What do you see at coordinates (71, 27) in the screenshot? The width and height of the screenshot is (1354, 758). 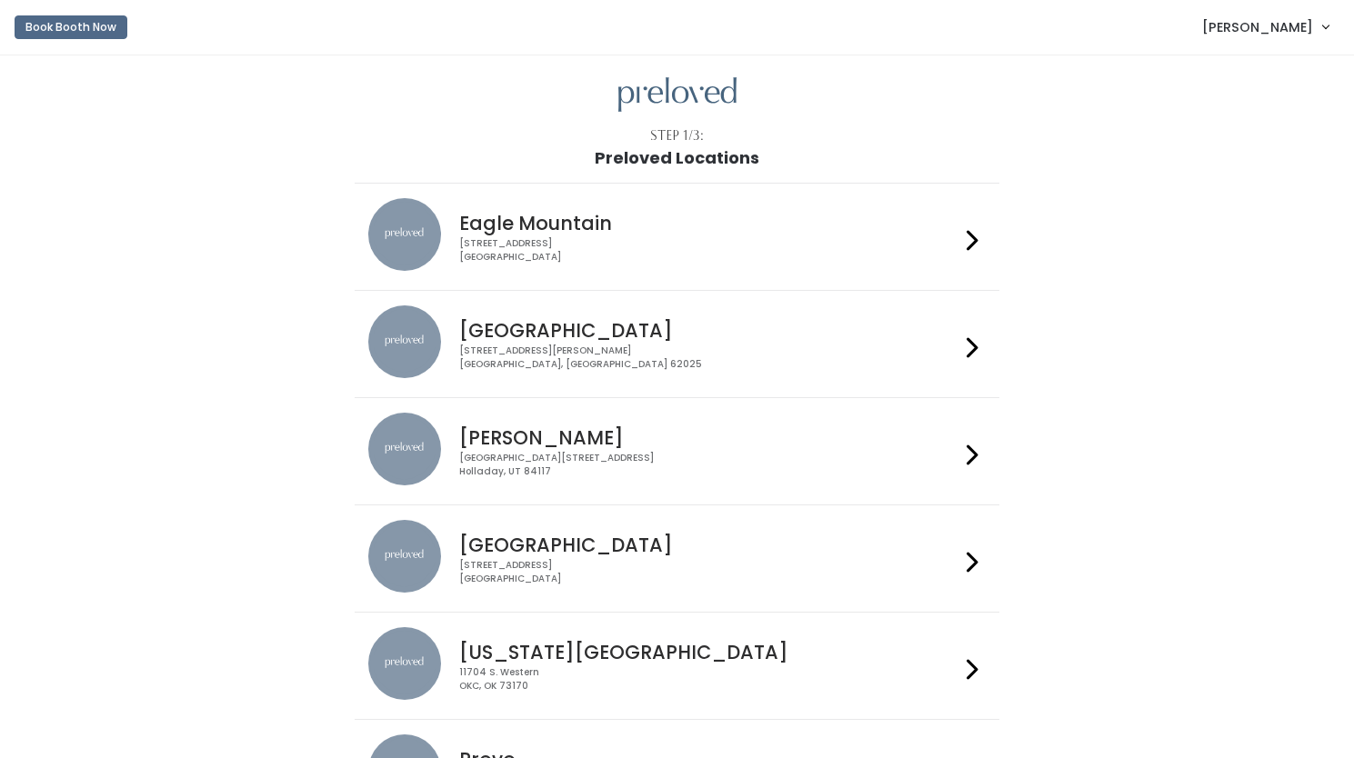 I see `a: Book Booth Now` at bounding box center [71, 27].